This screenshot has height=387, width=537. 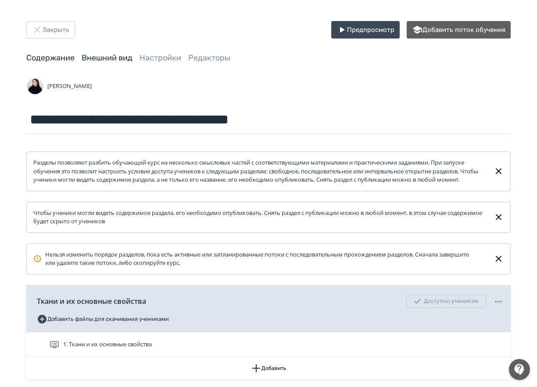 I want to click on button: Добавить поток обучения, so click(x=458, y=30).